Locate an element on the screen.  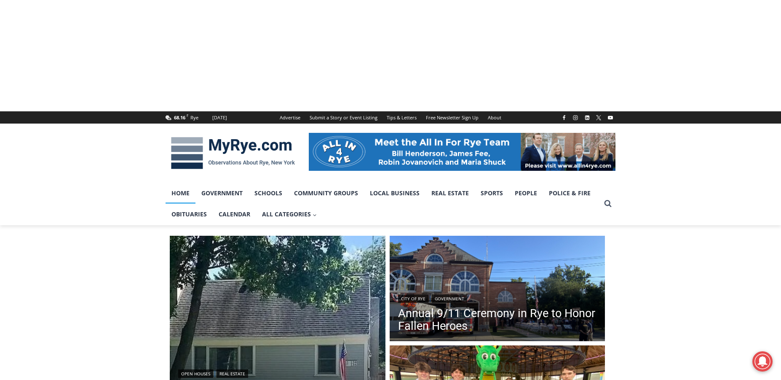
a: People is located at coordinates (526, 193).